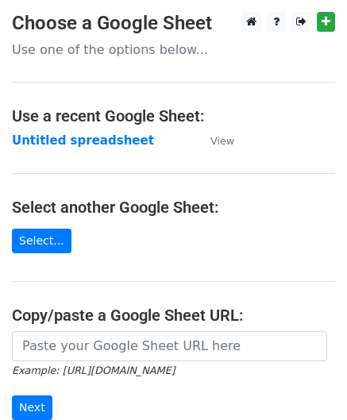  Describe the element at coordinates (215, 141) in the screenshot. I see `a: View` at that location.